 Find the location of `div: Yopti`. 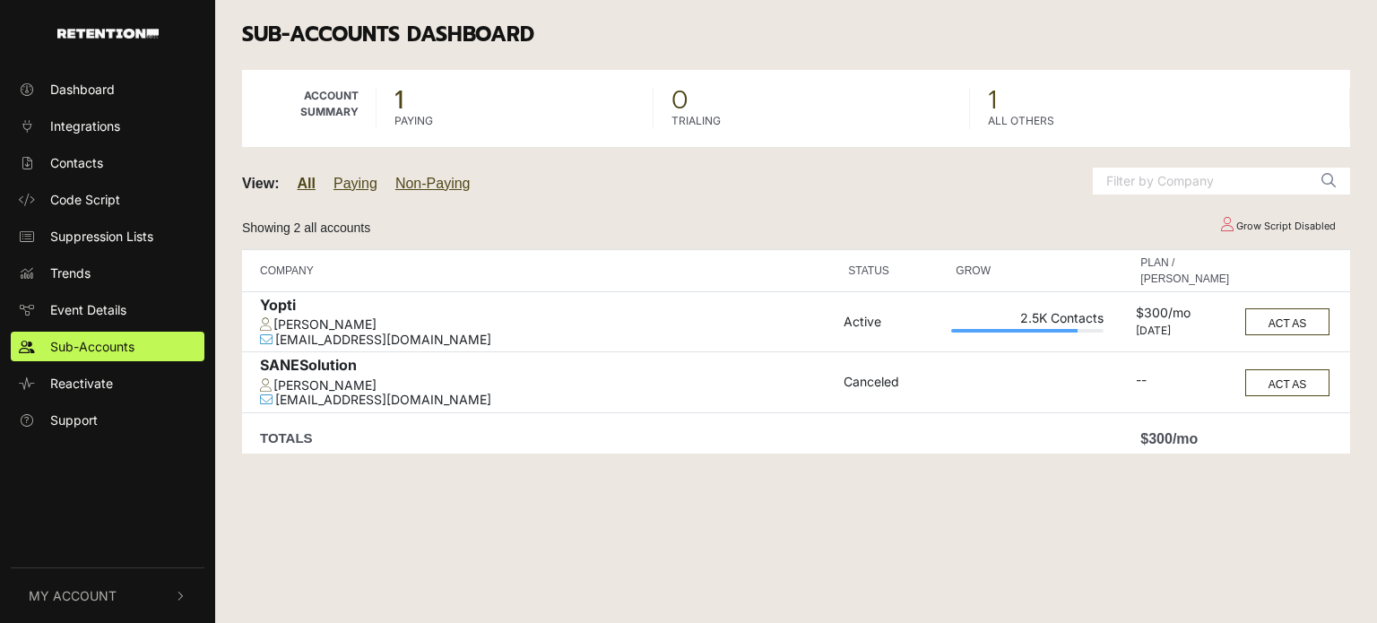

div: Yopti is located at coordinates (547, 307).